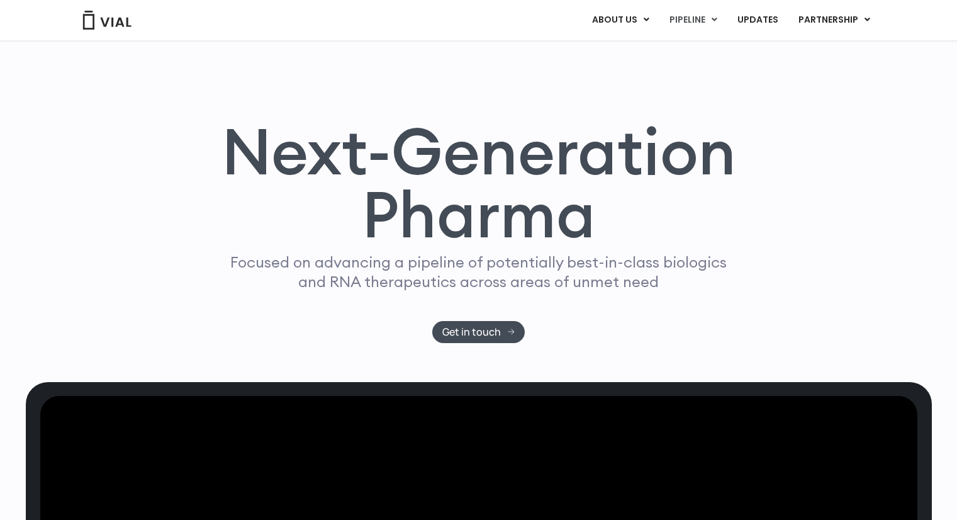 This screenshot has width=957, height=520. What do you see at coordinates (621, 20) in the screenshot?
I see `a: ABOUT USMenu Toggle` at bounding box center [621, 20].